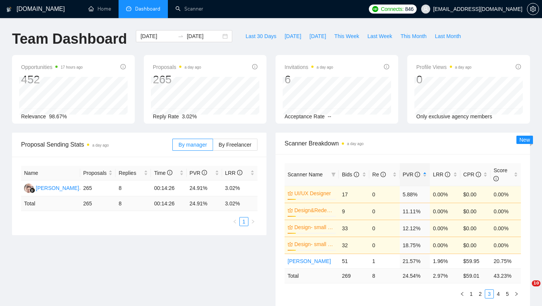 Image resolution: width=542 pixels, height=306 pixels. Describe the element at coordinates (50, 173) in the screenshot. I see `th: Name` at that location.